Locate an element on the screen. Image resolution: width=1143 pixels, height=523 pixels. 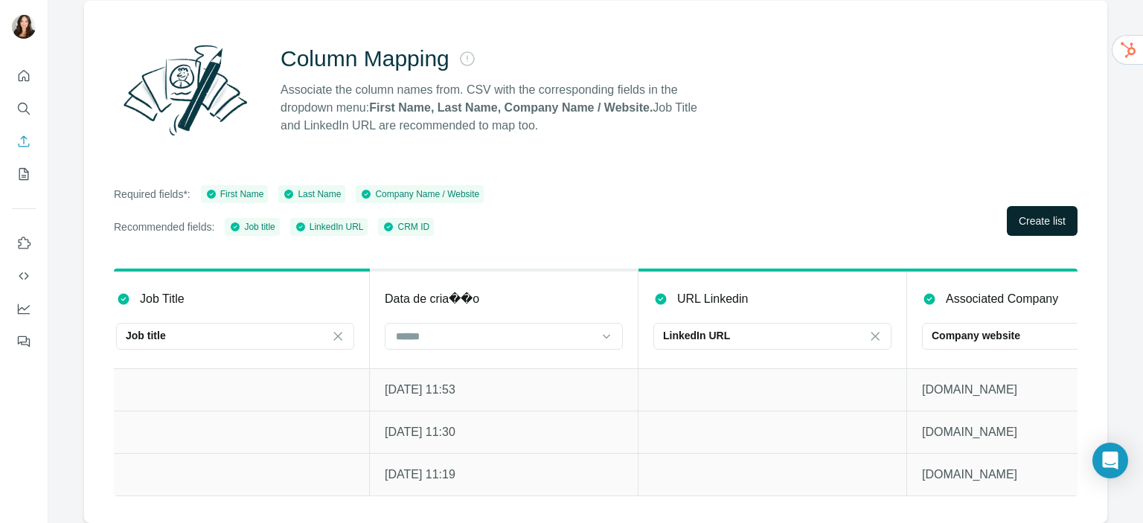
div: Company Name / Website is located at coordinates (420, 194).